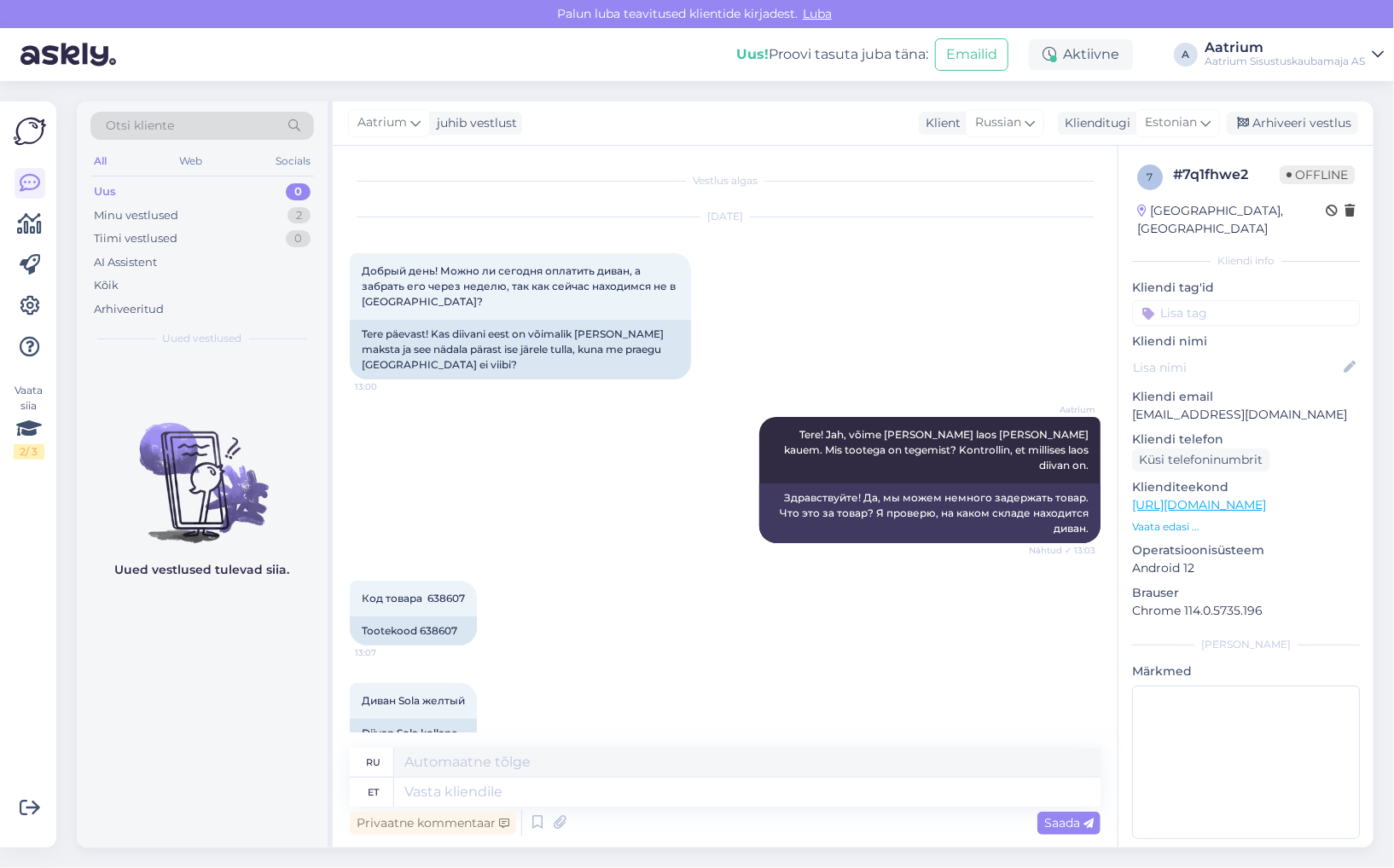  I want to click on span: Код товара 638607, so click(413, 598).